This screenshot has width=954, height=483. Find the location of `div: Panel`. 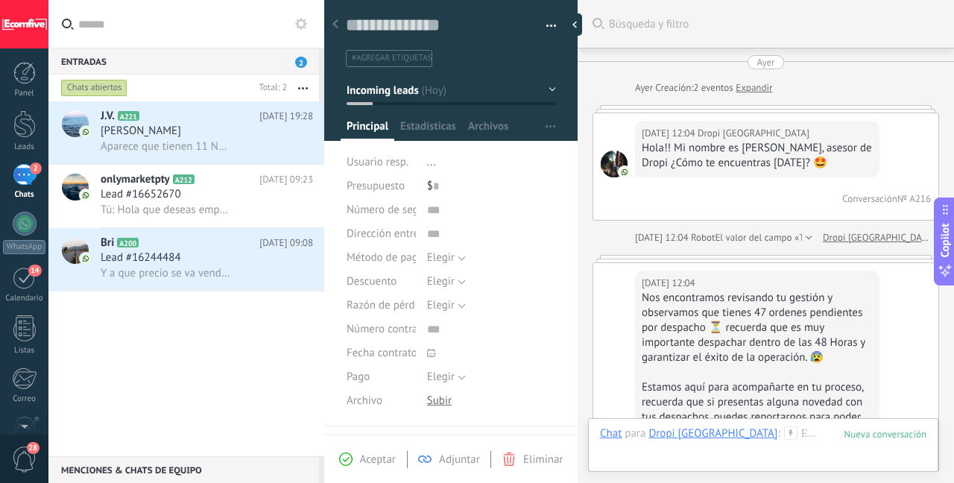

div: Panel is located at coordinates (25, 93).